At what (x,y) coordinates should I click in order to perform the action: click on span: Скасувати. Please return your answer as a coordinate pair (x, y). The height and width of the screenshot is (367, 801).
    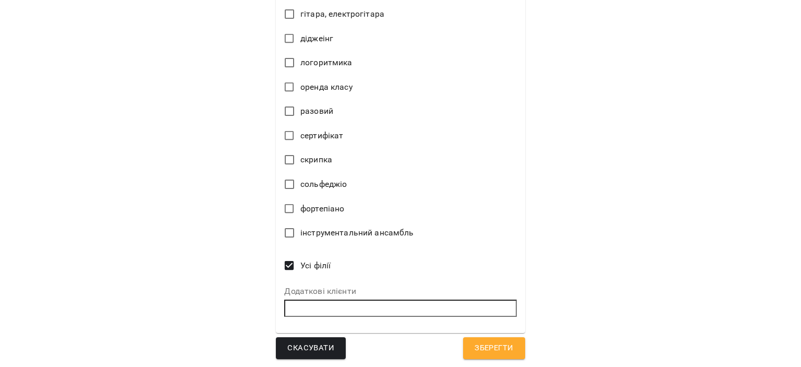
    Looking at the image, I should click on (311, 348).